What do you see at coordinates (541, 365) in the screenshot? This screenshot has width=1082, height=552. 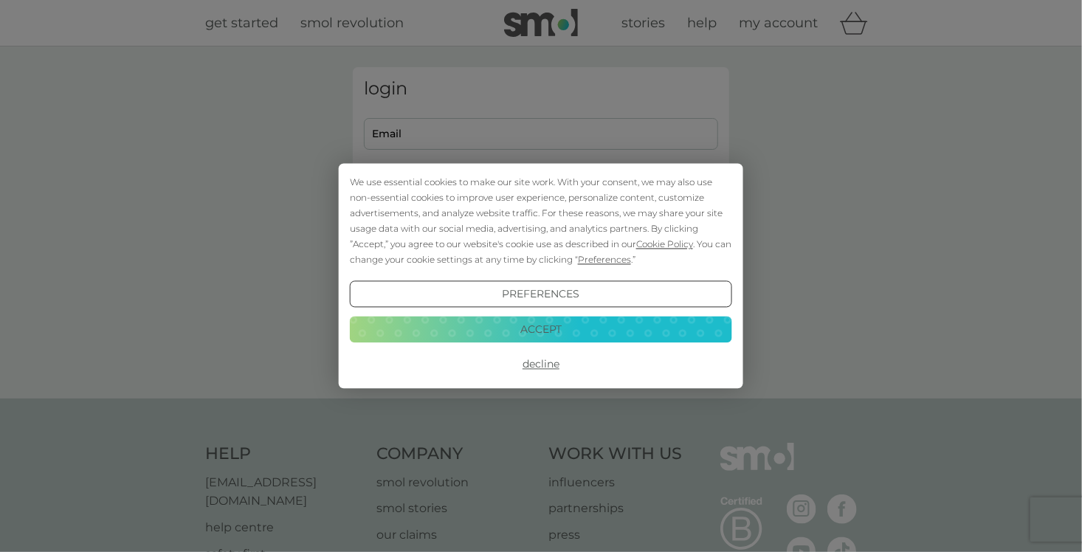 I see `button: Decline` at bounding box center [541, 365].